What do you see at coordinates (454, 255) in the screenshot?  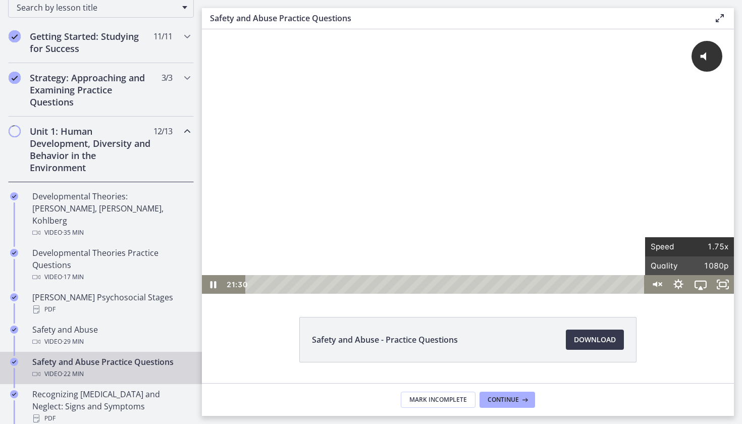 I see `button: Unmute` at bounding box center [454, 255].